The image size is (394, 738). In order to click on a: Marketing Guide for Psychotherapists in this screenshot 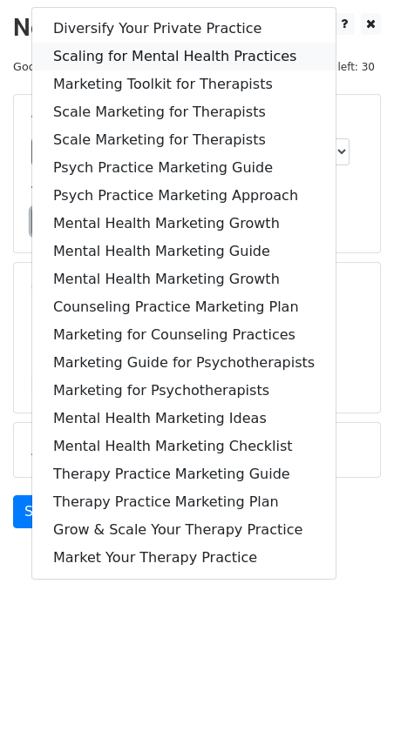, I will do `click(184, 363)`.